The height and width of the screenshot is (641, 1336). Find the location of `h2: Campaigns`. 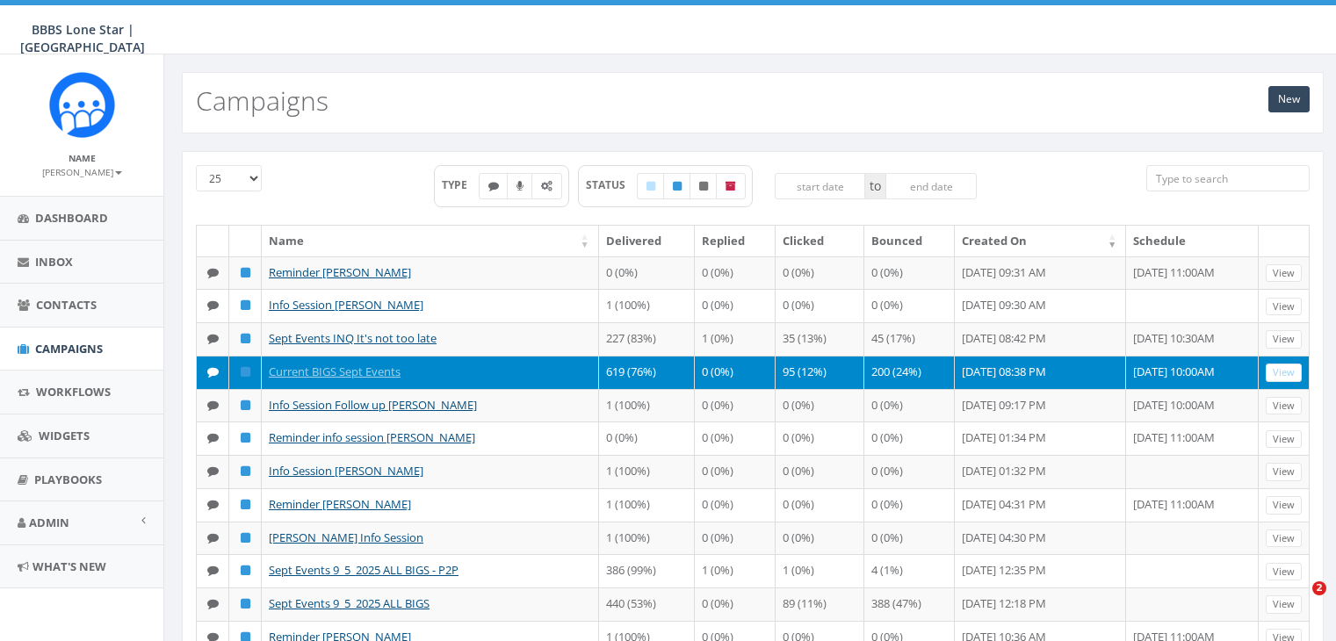

h2: Campaigns is located at coordinates (262, 100).